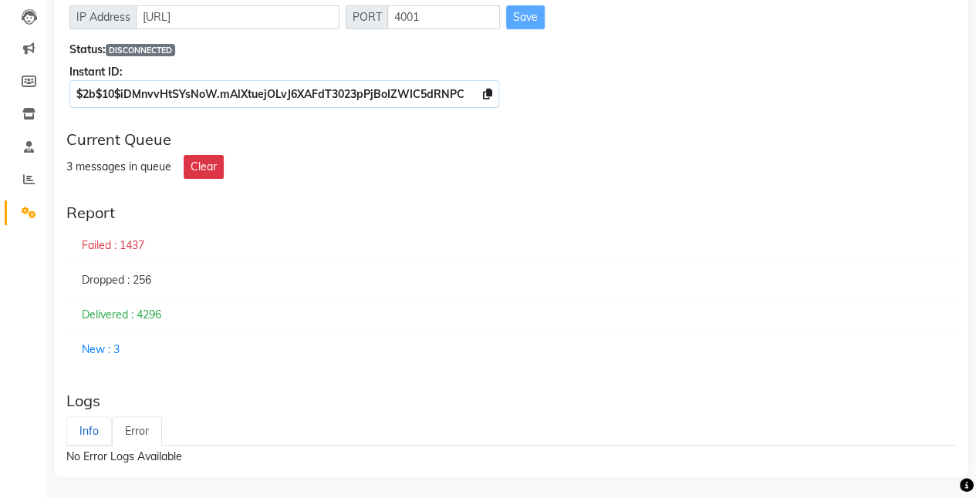  I want to click on div: Failed : 1437, so click(511, 246).